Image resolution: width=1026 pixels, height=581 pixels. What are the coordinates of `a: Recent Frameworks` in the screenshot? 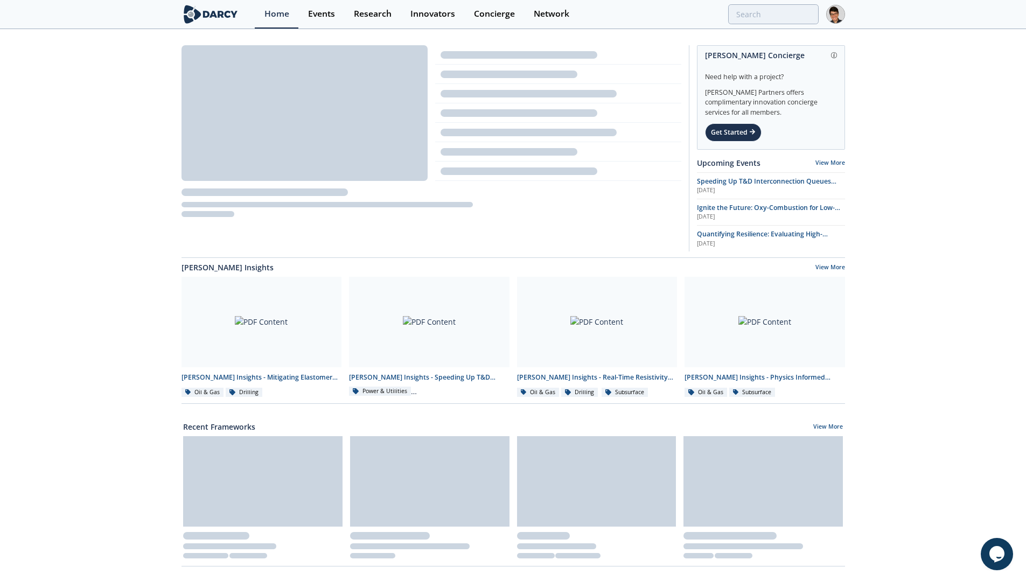 It's located at (219, 427).